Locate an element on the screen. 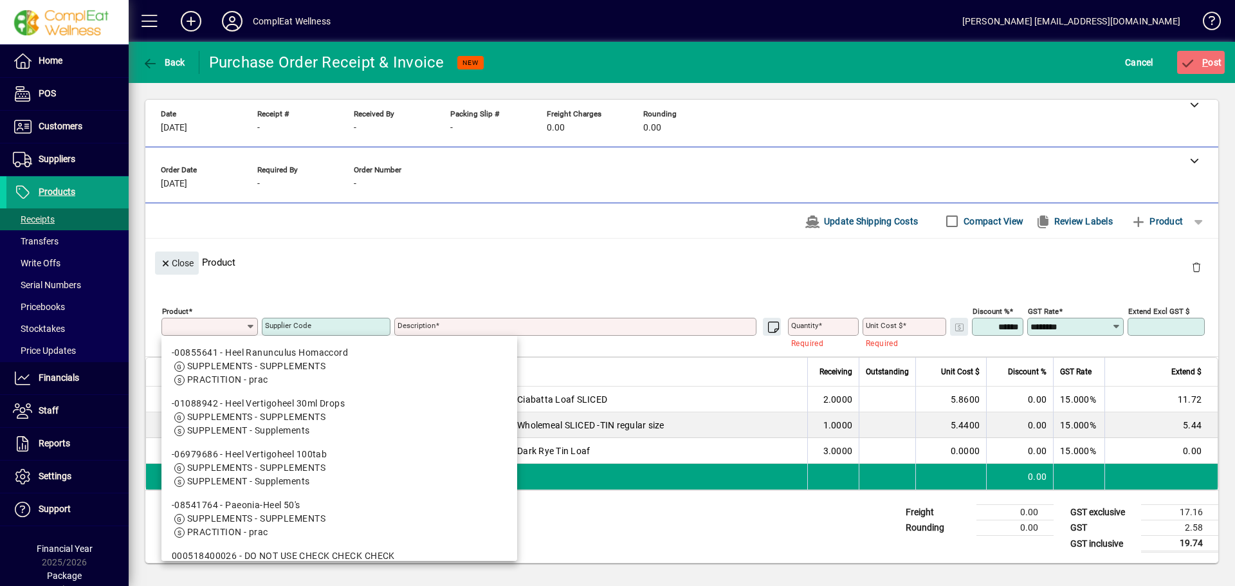  div: Product is located at coordinates (682, 262).